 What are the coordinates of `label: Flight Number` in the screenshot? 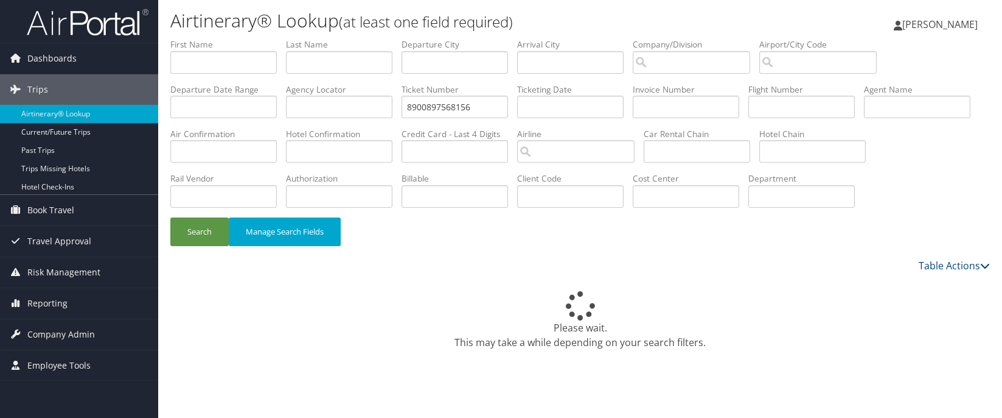 It's located at (806, 89).